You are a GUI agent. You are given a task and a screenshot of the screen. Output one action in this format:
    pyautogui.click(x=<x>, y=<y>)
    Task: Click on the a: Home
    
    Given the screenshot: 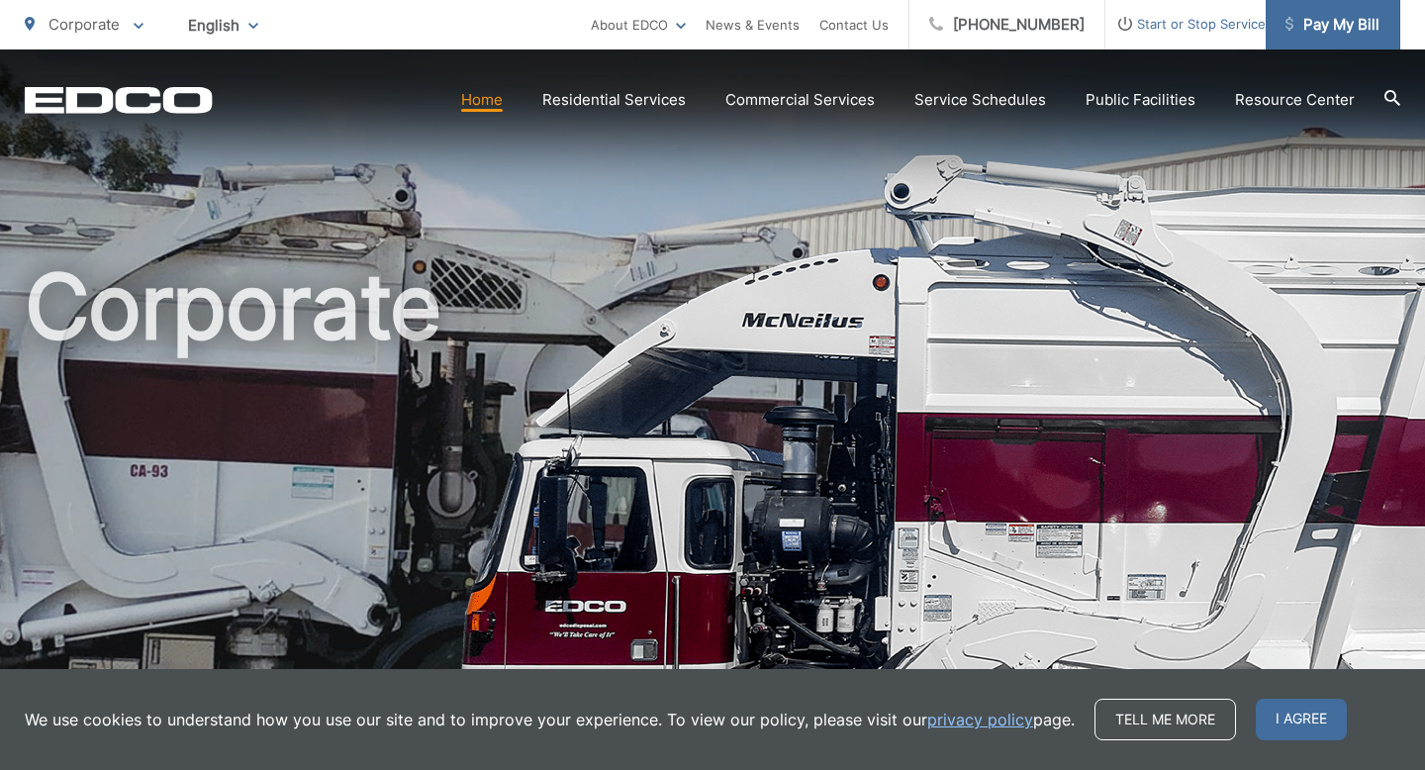 What is the action you would take?
    pyautogui.click(x=482, y=100)
    